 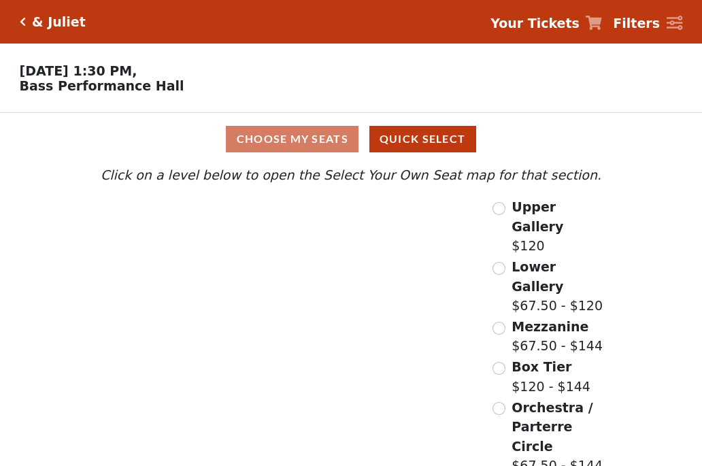 I want to click on label: $120 - $144, so click(x=551, y=376).